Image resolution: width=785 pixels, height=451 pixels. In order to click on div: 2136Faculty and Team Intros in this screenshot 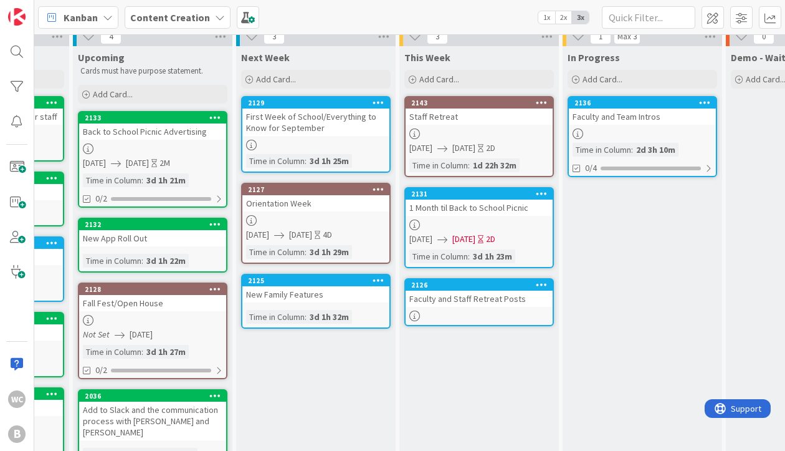, I will do `click(643, 111)`.